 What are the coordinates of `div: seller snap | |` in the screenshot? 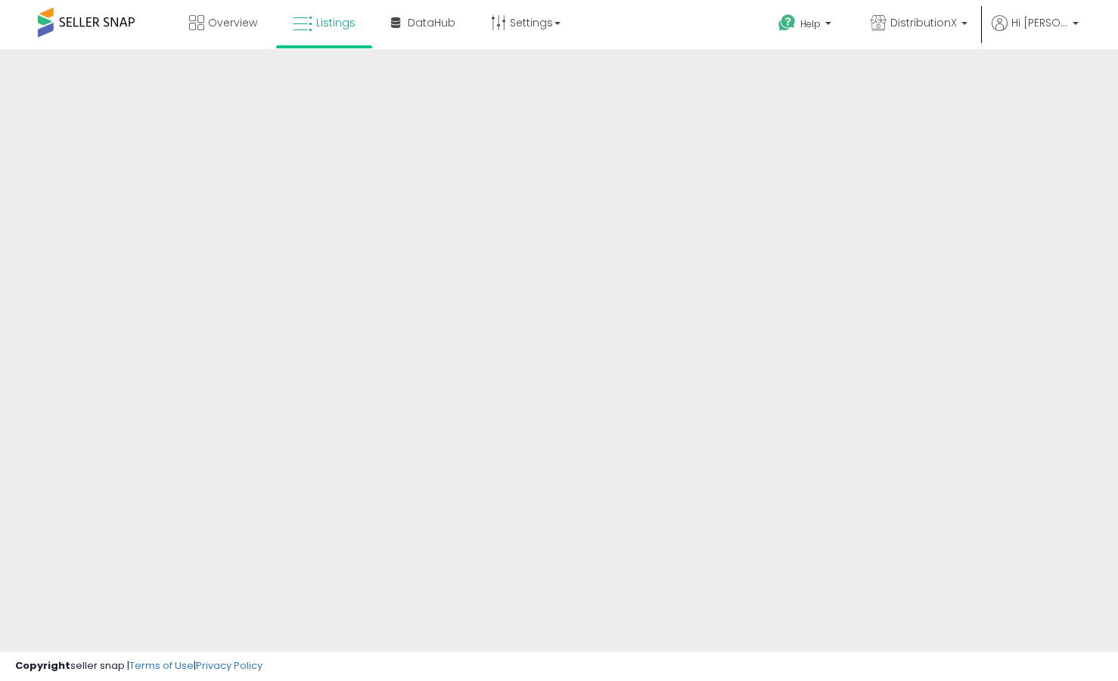 It's located at (138, 666).